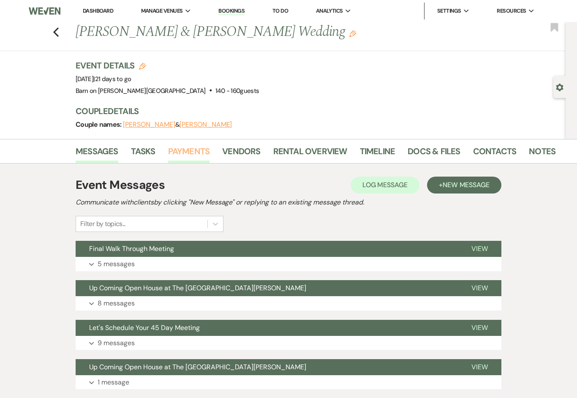  I want to click on h3: Couple Details, so click(312, 111).